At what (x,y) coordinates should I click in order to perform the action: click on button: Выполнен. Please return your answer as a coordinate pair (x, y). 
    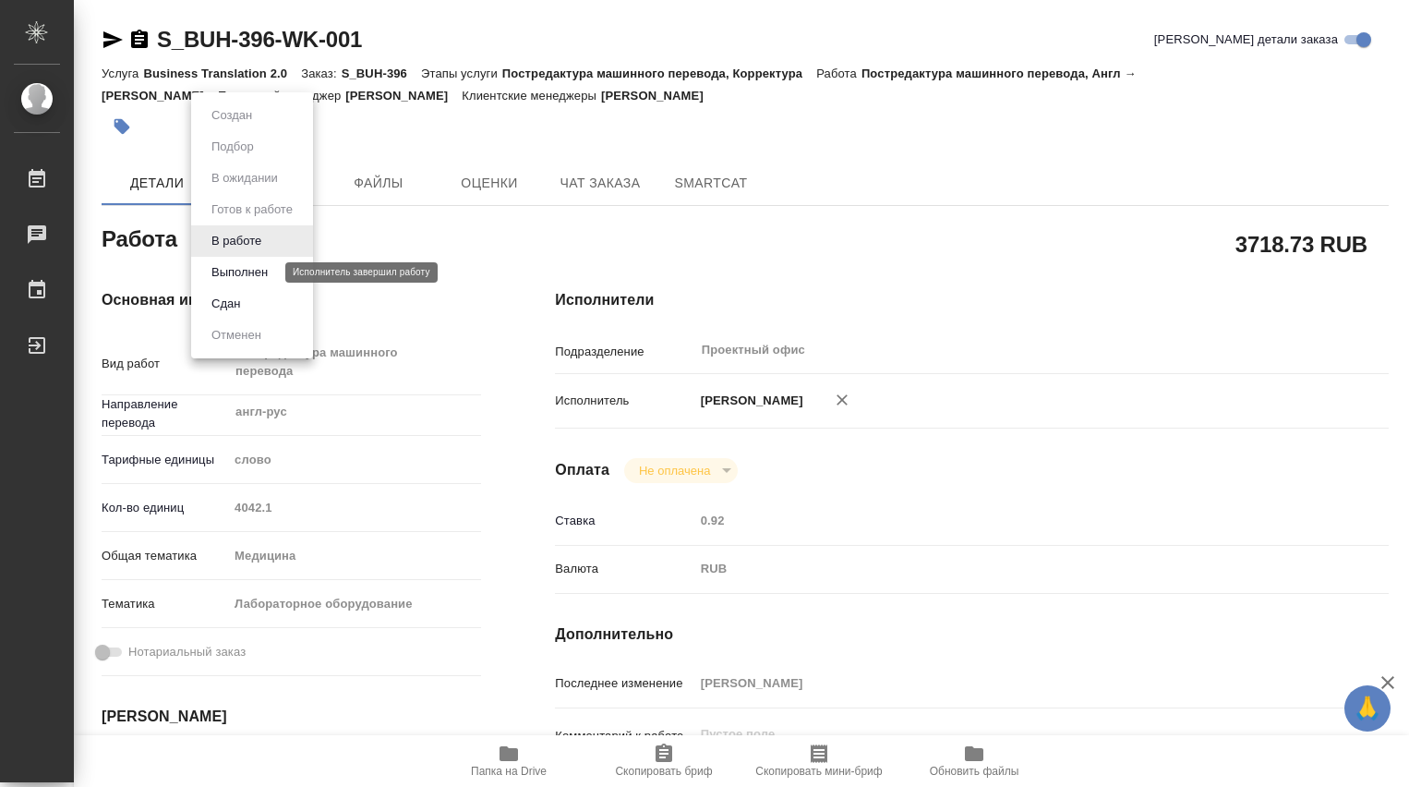
    Looking at the image, I should click on (239, 272).